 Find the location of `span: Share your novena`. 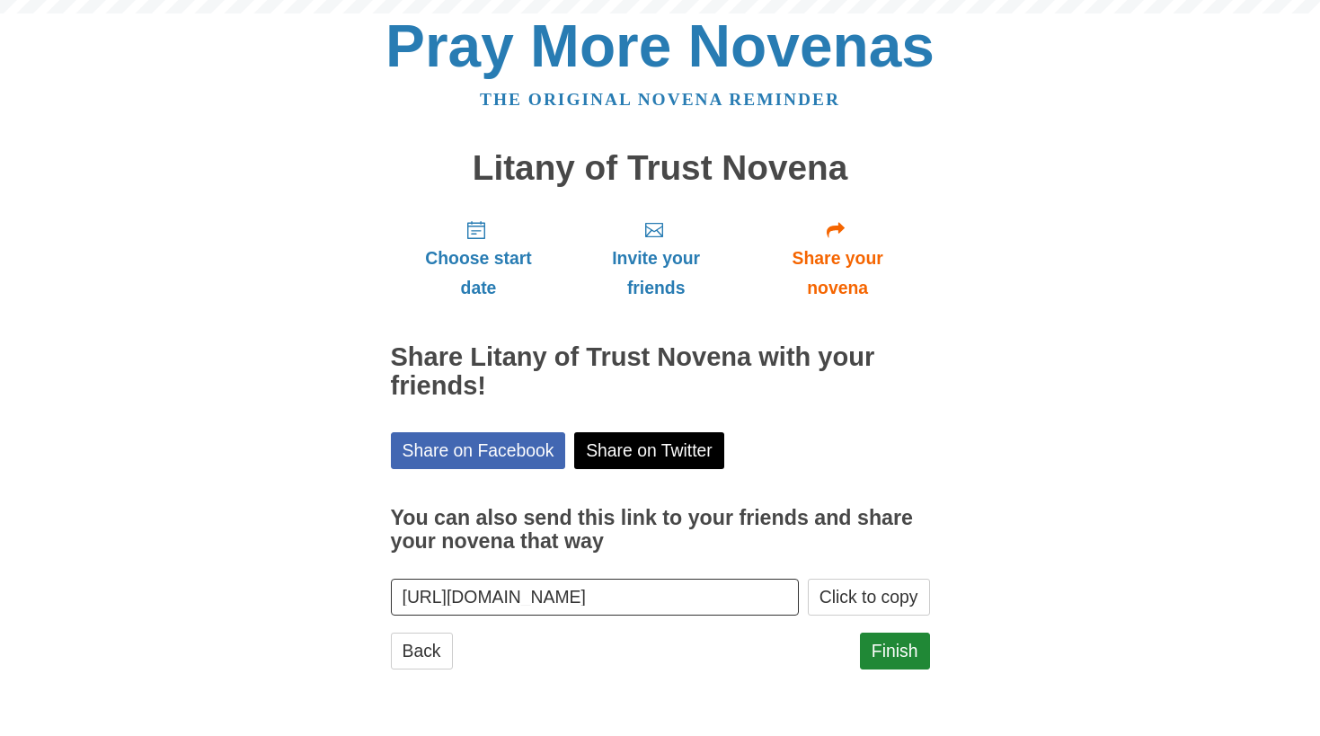

span: Share your novena is located at coordinates (838, 273).